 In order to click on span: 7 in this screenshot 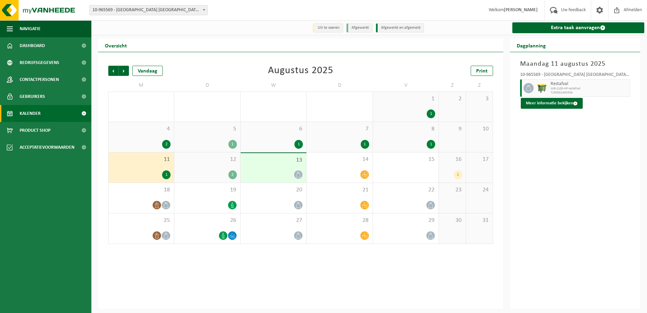, I will do `click(339, 129)`.